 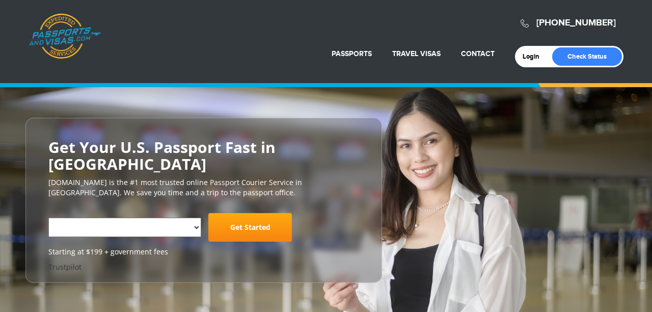 What do you see at coordinates (250, 227) in the screenshot?
I see `a: Get Started` at bounding box center [250, 227].